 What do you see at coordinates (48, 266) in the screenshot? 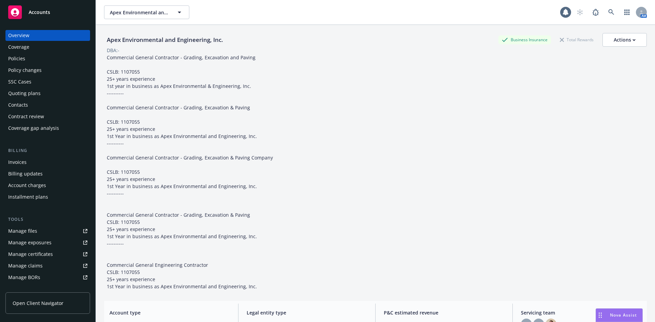
I see `a: Manage claims` at bounding box center [48, 266].